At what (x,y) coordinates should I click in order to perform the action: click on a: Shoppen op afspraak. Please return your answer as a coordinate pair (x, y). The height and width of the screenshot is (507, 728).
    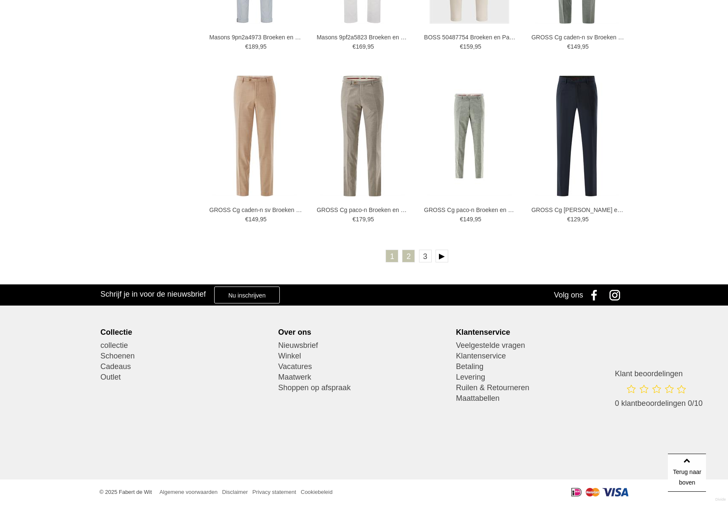
    Looking at the image, I should click on (363, 388).